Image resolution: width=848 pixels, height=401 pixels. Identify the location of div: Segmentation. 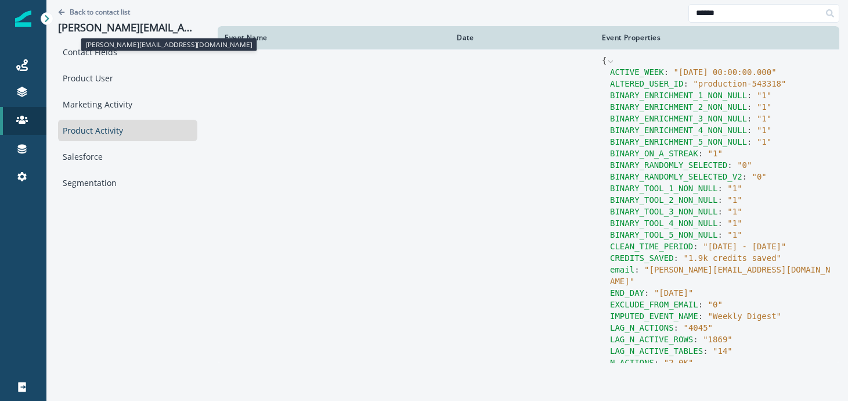
(128, 182).